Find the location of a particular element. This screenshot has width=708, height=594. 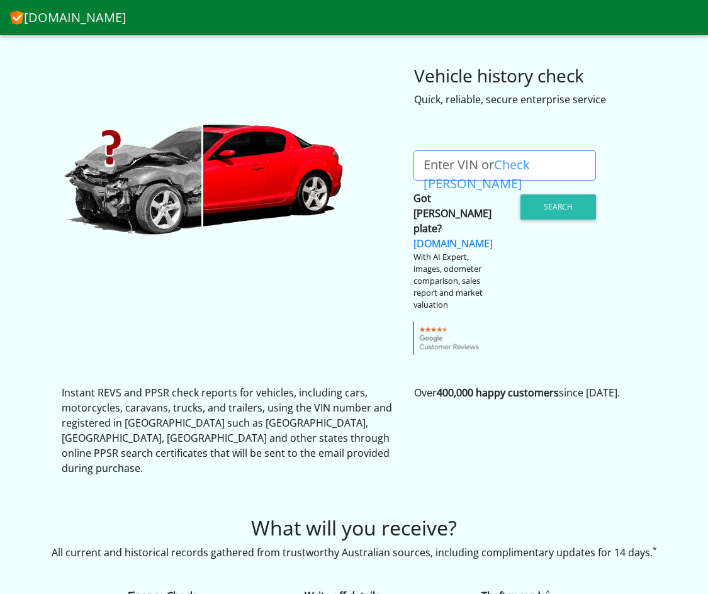

p: All current and historical records gathered from trustworthy Australian sources, including compli... is located at coordinates (354, 553).